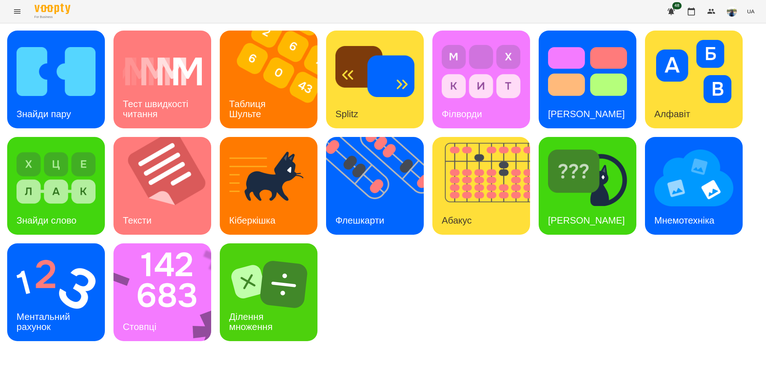 The width and height of the screenshot is (766, 367). I want to click on img: Тест швидкості читання, so click(162, 71).